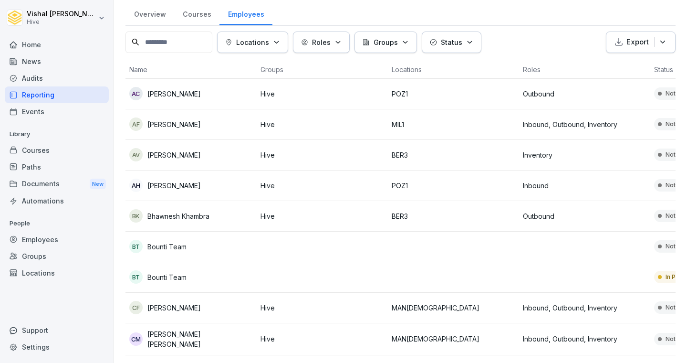 The image size is (687, 363). I want to click on a: Settings, so click(57, 346).